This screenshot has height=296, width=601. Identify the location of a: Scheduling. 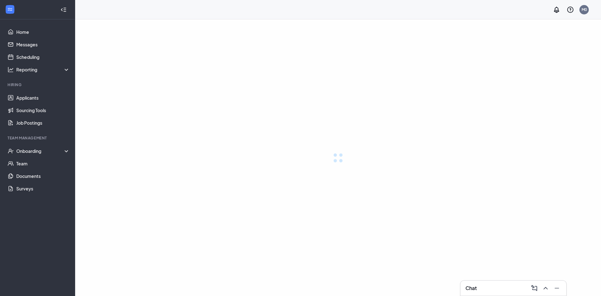
(43, 57).